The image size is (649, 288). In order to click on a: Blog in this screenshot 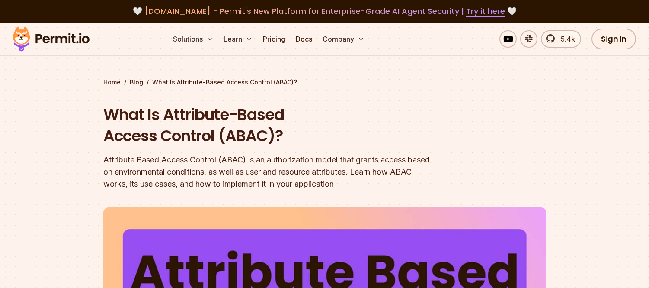, I will do `click(136, 82)`.